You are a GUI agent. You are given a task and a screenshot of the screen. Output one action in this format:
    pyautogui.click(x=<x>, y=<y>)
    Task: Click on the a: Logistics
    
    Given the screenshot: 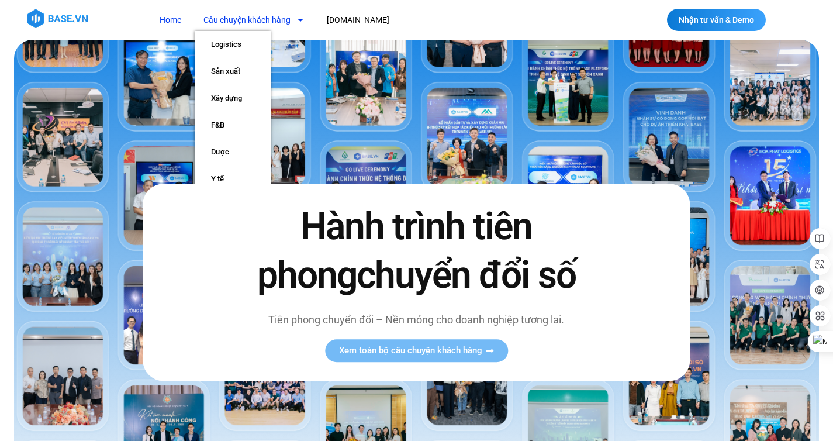 What is the action you would take?
    pyautogui.click(x=233, y=44)
    